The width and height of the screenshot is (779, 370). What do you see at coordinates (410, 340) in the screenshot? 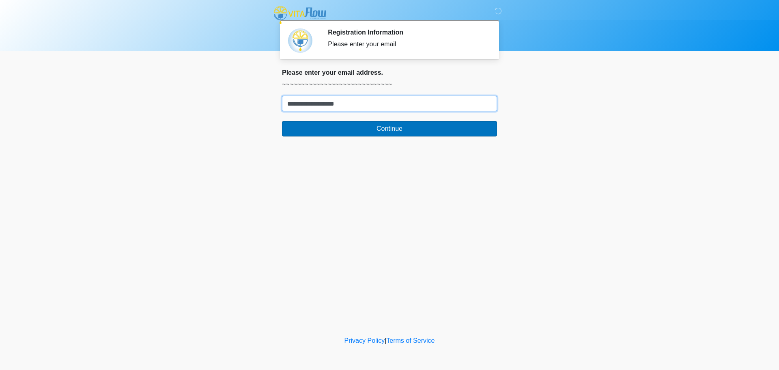
I see `a: Terms of Service` at bounding box center [410, 340].